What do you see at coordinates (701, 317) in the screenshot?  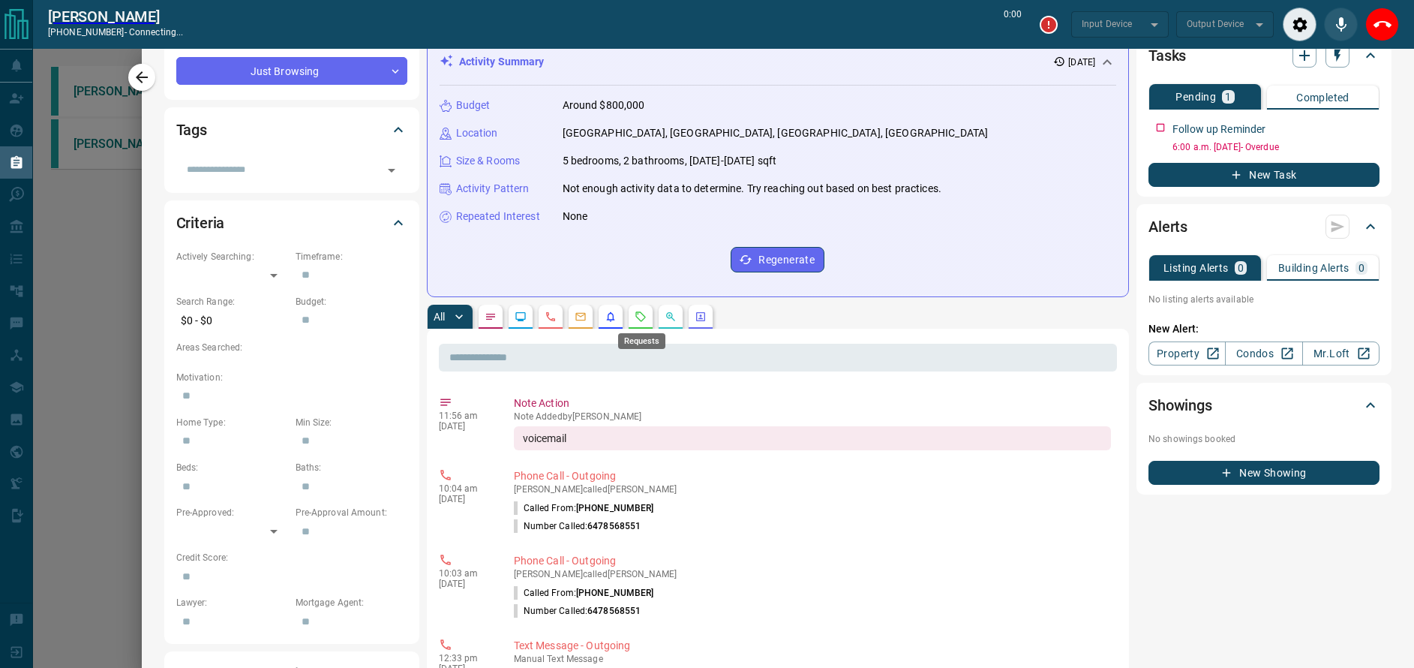 I see `svg: Agent Actions` at bounding box center [701, 317].